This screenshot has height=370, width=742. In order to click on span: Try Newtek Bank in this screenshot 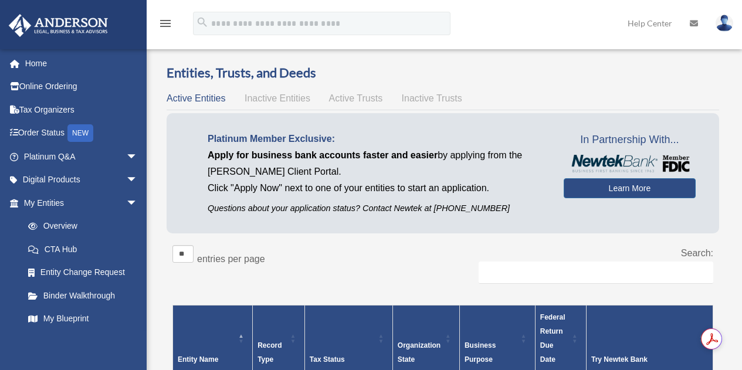, I will do `click(643, 360)`.